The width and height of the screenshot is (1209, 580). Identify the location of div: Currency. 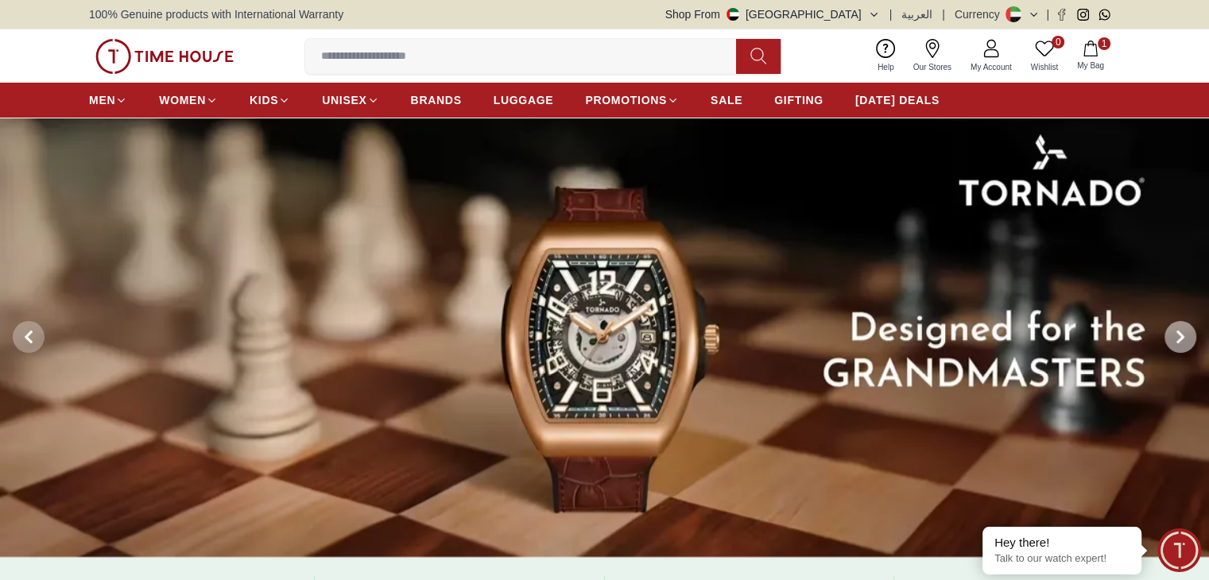
(980, 14).